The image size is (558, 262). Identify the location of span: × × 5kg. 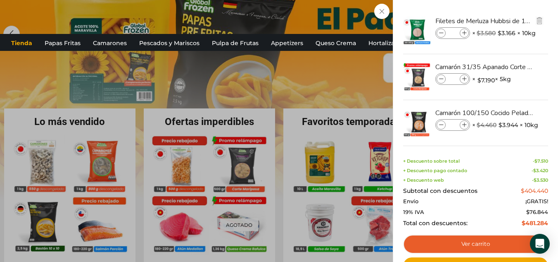
(492, 79).